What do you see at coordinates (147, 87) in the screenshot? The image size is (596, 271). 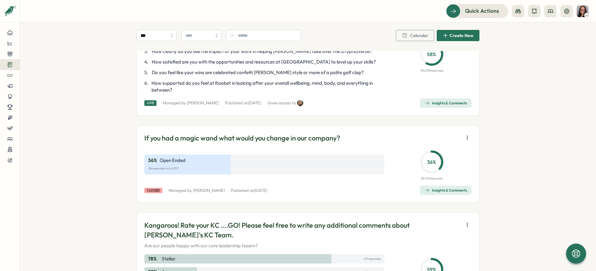 I see `span: 6 .` at bounding box center [147, 87].